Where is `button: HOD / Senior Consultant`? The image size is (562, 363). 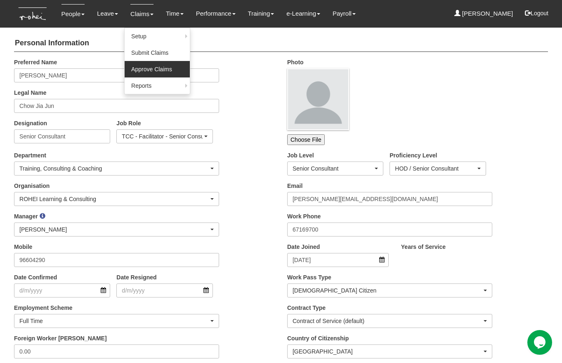
button: HOD / Senior Consultant is located at coordinates (437, 169).